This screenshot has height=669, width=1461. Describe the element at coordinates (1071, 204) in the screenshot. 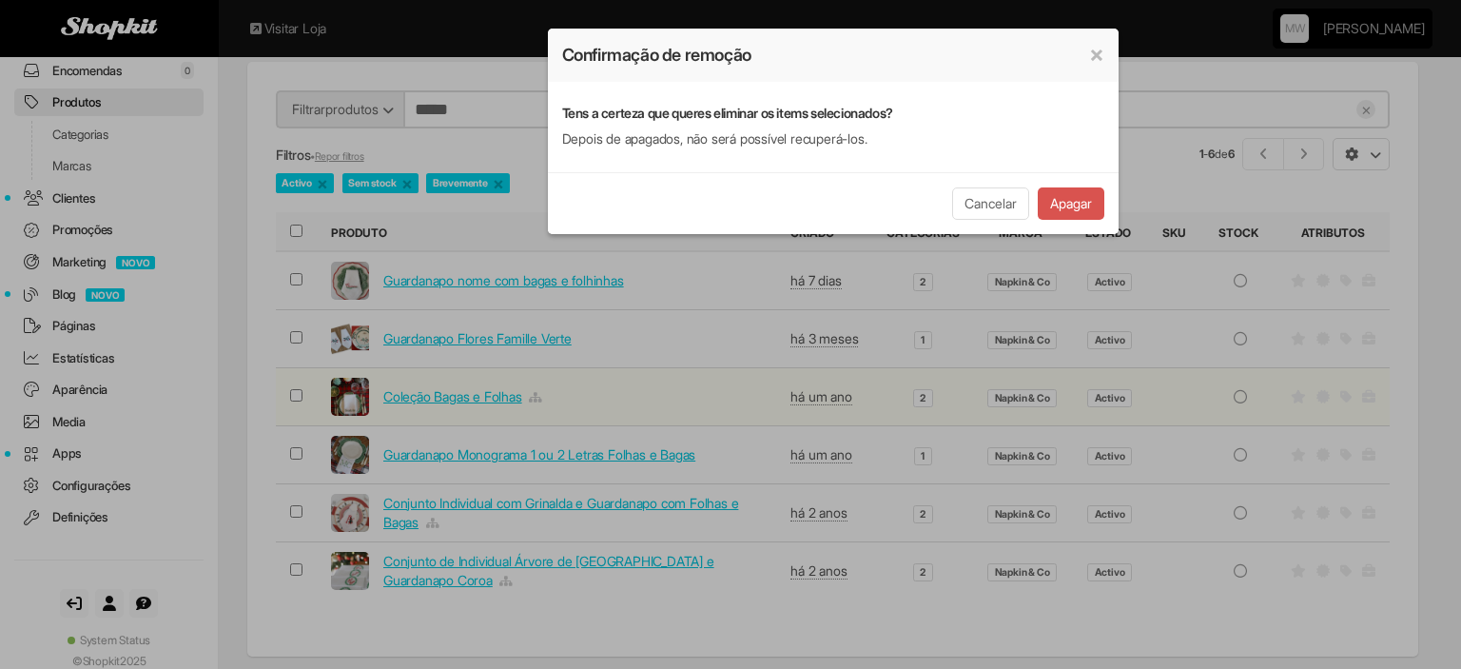

I see `button: Apagar` at that location.